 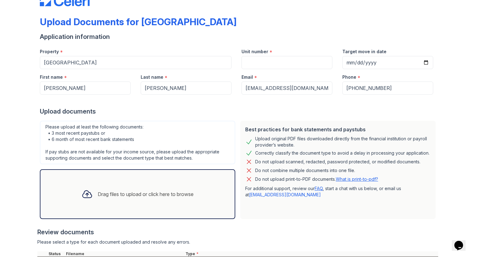 What do you see at coordinates (338, 129) in the screenshot?
I see `div: Best practices for bank statements and paystubs` at bounding box center [338, 129].